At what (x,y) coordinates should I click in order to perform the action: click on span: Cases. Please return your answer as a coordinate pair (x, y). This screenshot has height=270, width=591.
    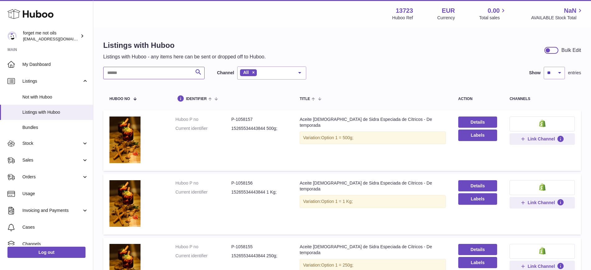
    Looking at the image, I should click on (55, 227).